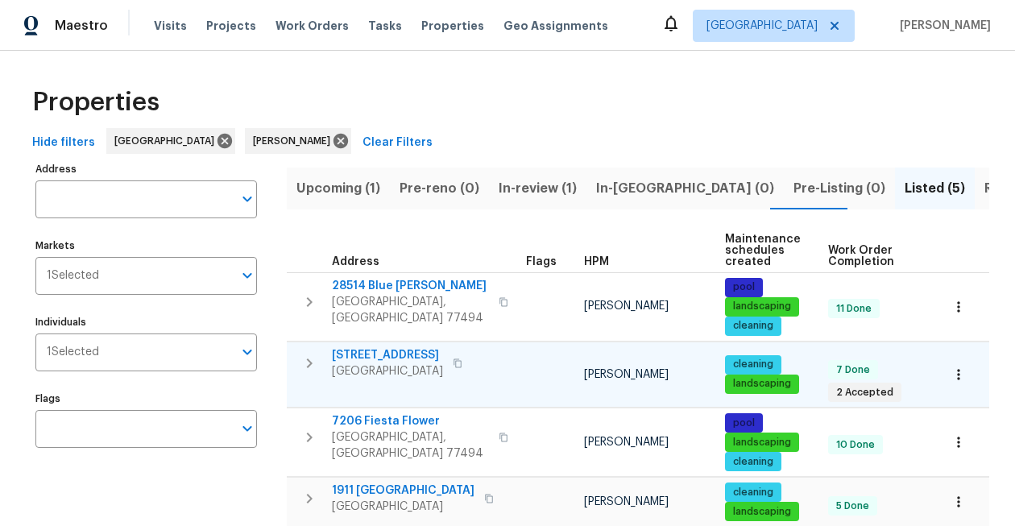 The width and height of the screenshot is (1015, 526). I want to click on label: Markets, so click(146, 246).